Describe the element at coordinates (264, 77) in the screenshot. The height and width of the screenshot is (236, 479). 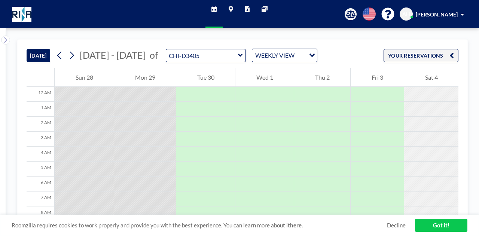
I see `div: Wed 1` at that location.